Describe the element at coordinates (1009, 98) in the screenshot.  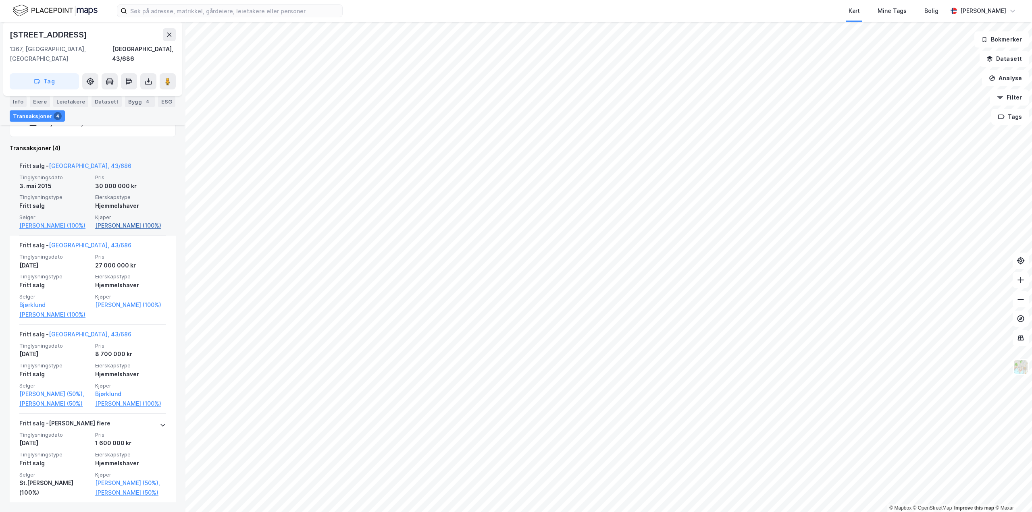
I see `button: Filter` at that location.